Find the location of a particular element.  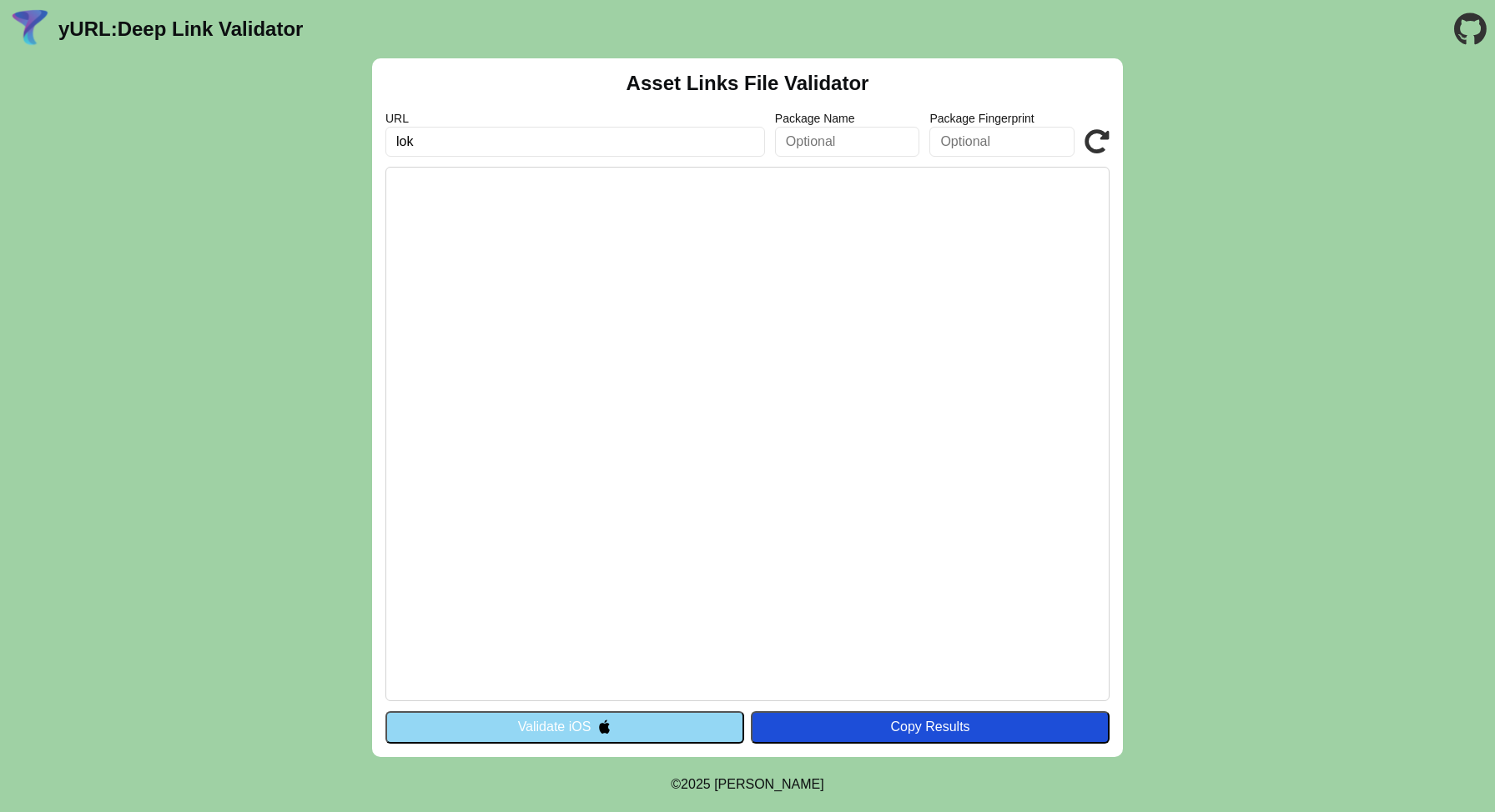

a: yURL:Deep Link Validator is located at coordinates (181, 29).